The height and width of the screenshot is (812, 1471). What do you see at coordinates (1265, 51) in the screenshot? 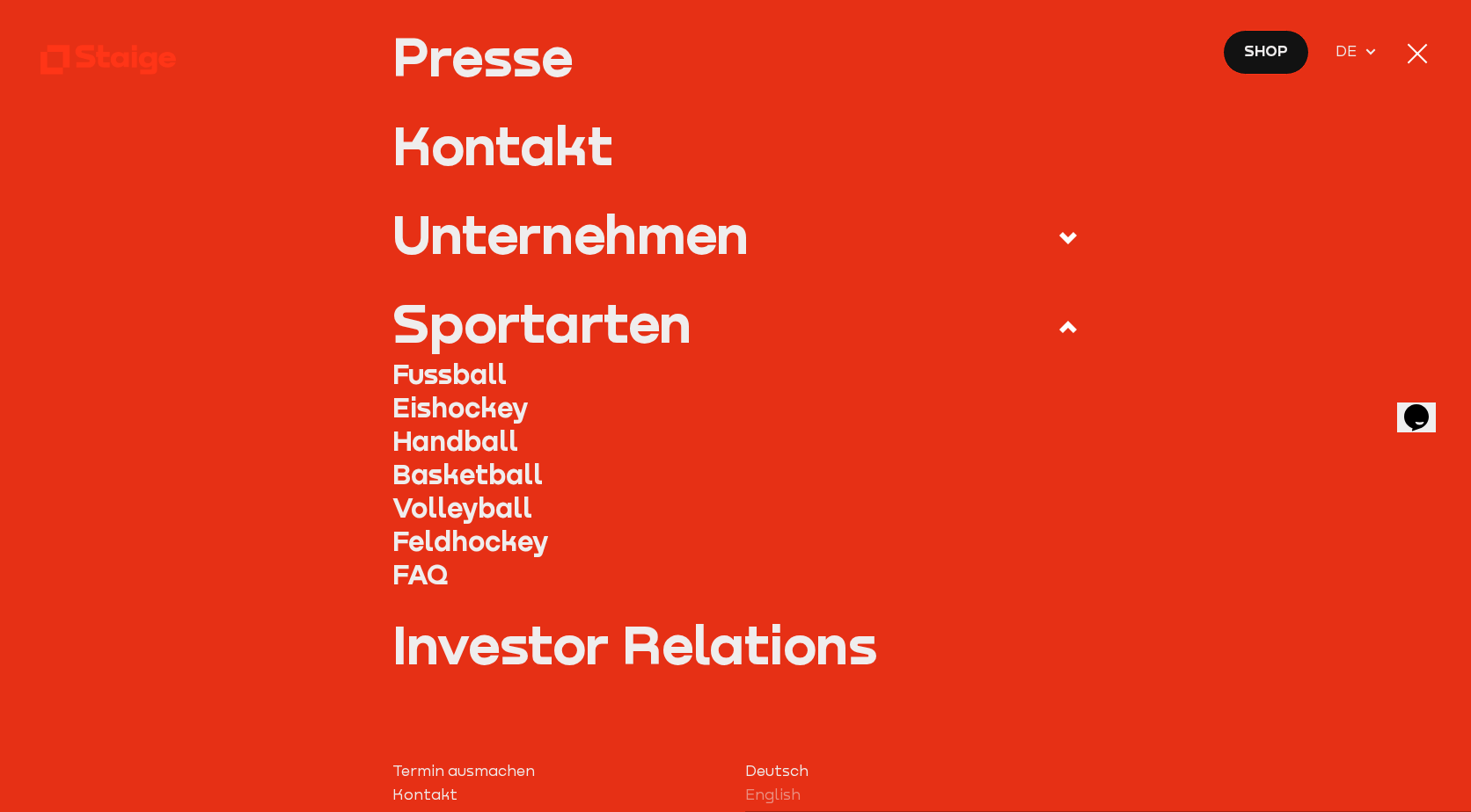
I see `span: Shop` at bounding box center [1265, 51].